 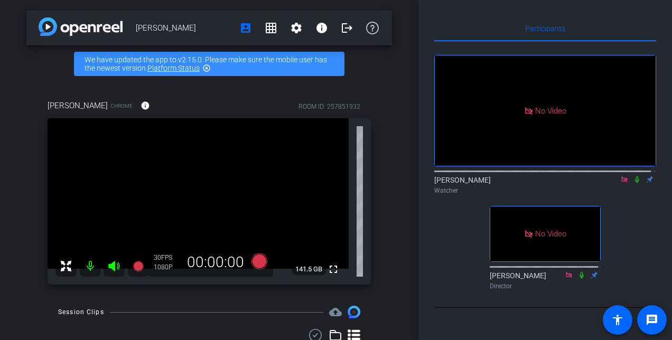 I want to click on span: Participants, so click(x=545, y=29).